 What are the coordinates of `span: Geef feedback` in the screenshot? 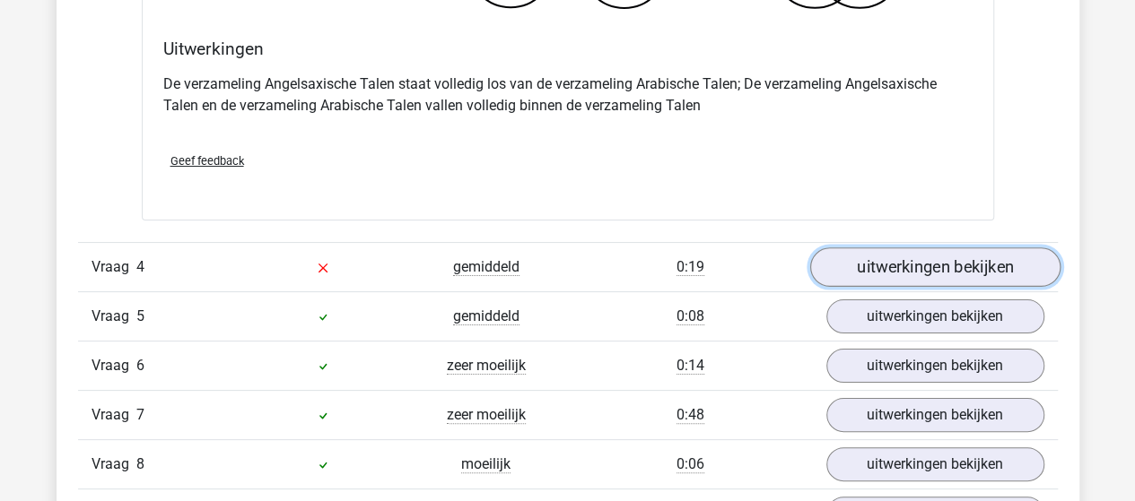 It's located at (207, 161).